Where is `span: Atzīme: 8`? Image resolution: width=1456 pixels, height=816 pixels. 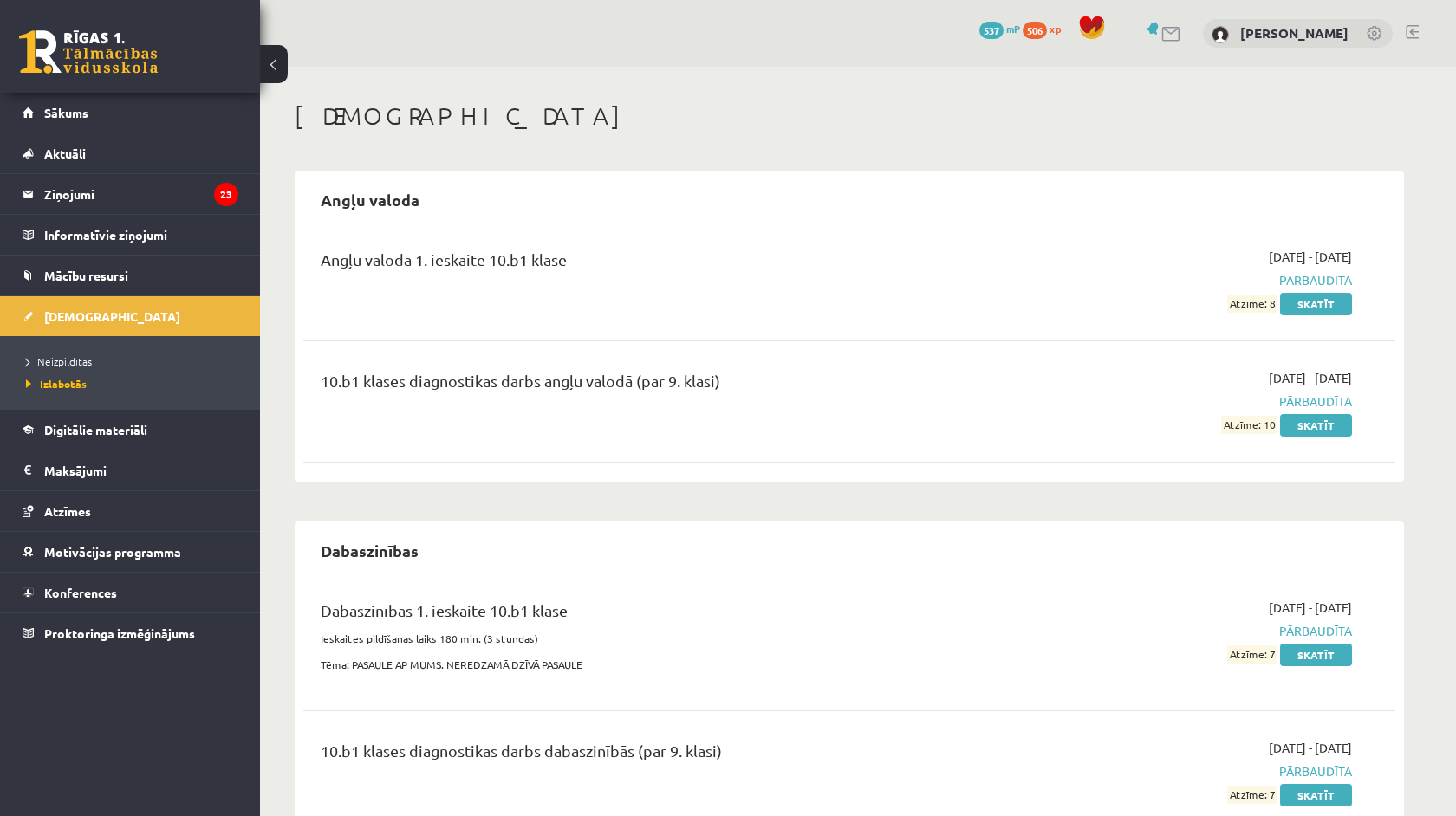
span: Atzīme: 8 is located at coordinates (1252, 303).